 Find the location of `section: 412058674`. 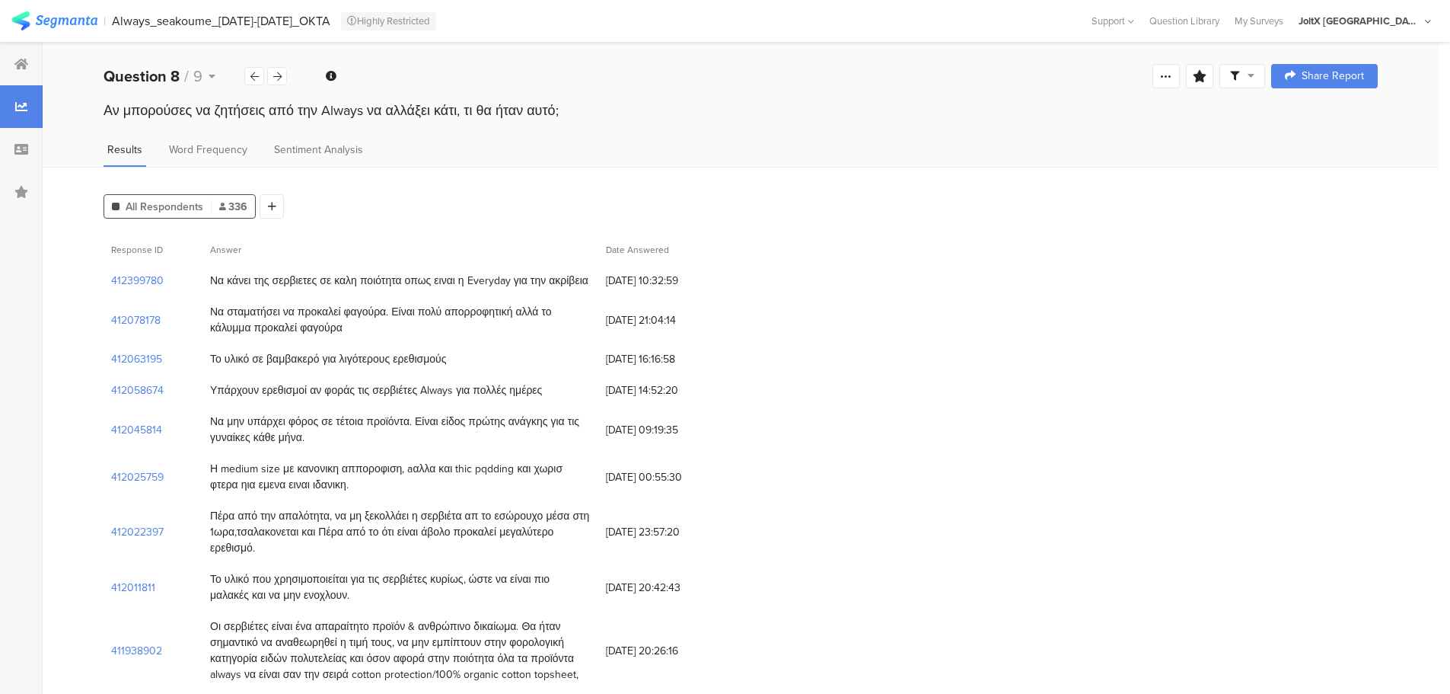

section: 412058674 is located at coordinates (137, 390).